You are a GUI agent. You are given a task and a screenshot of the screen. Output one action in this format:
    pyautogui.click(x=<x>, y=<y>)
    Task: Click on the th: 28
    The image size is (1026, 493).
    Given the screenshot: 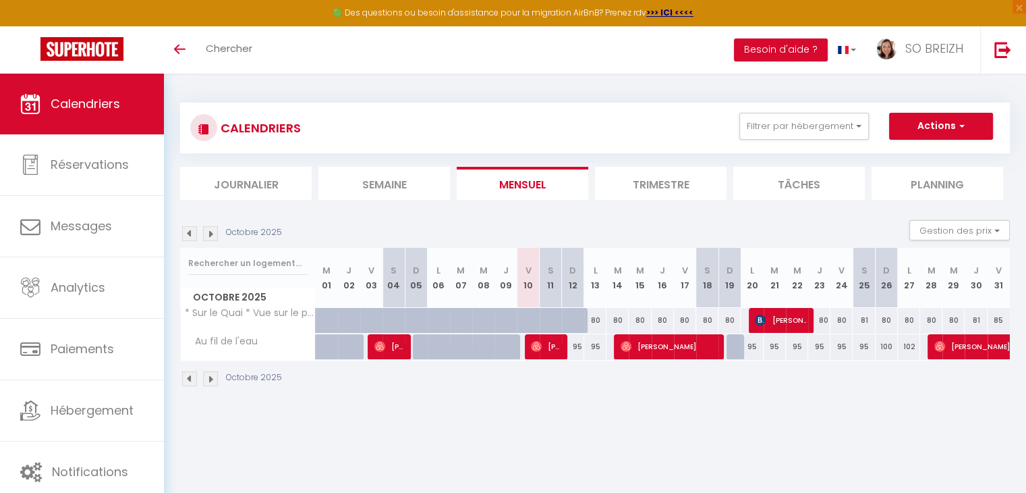 What is the action you would take?
    pyautogui.click(x=931, y=277)
    